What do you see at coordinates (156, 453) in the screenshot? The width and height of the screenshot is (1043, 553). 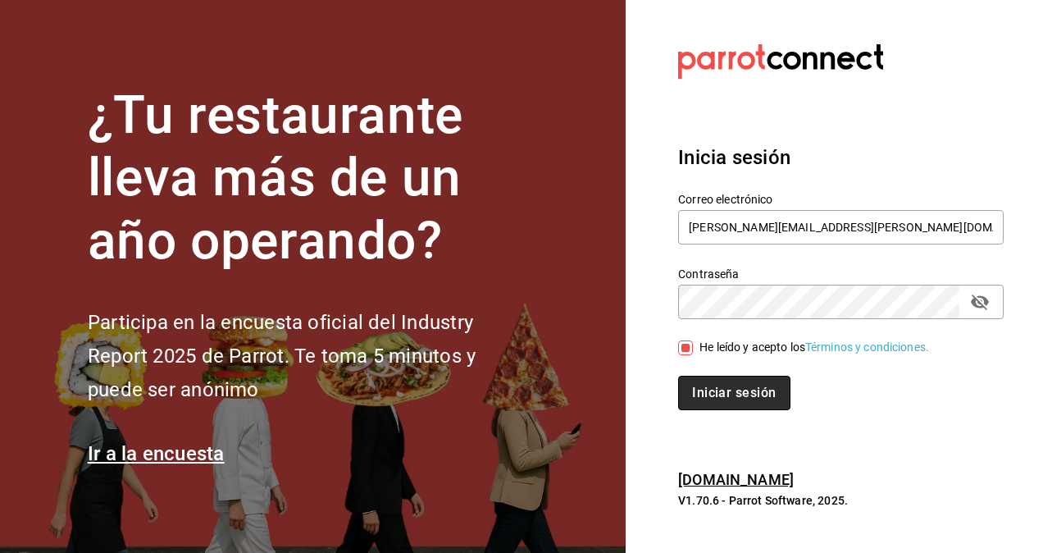 I see `a: Ir a la encuesta` at bounding box center [156, 453].